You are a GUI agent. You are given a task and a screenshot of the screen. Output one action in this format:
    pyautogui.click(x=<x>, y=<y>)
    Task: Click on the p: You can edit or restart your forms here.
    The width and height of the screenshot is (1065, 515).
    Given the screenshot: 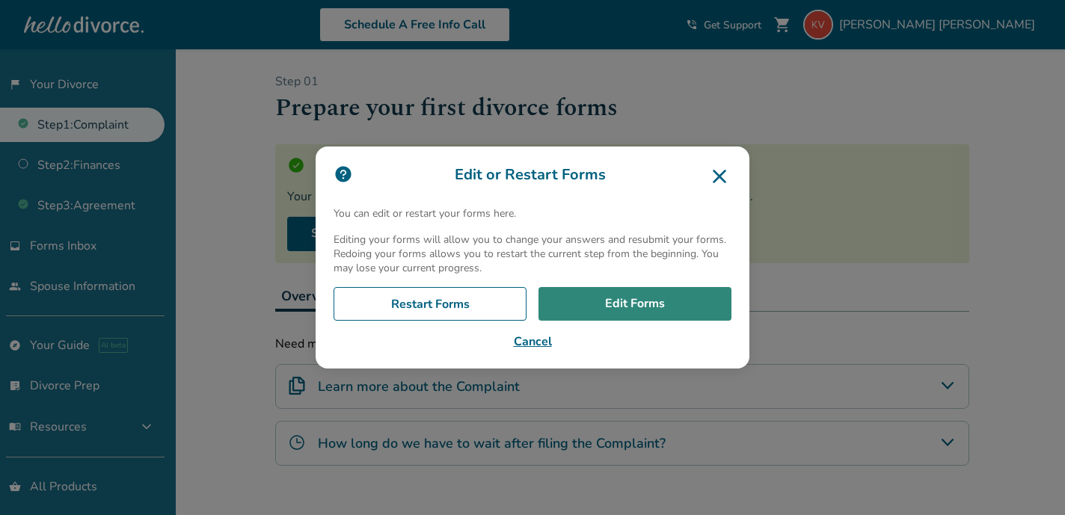 What is the action you would take?
    pyautogui.click(x=532, y=213)
    